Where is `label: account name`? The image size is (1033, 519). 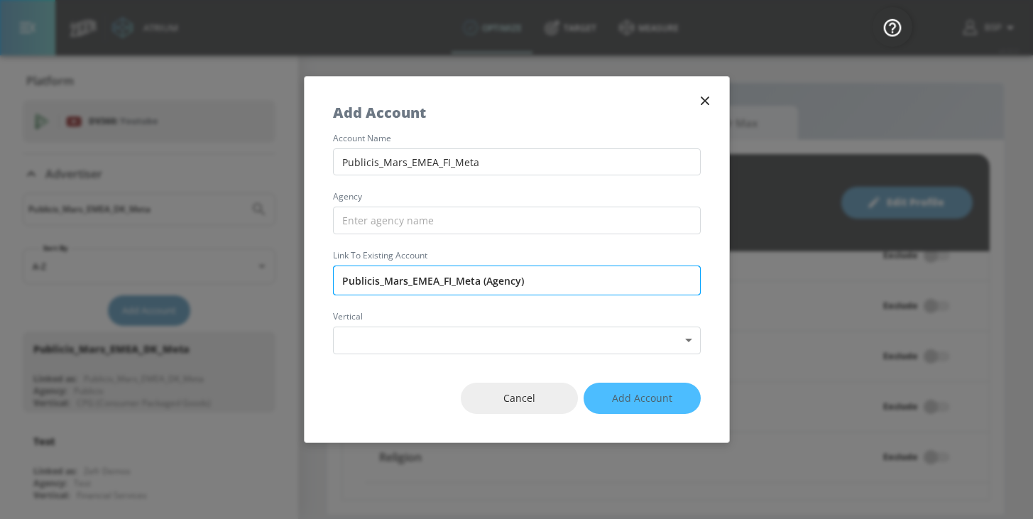
label: account name is located at coordinates (517, 138).